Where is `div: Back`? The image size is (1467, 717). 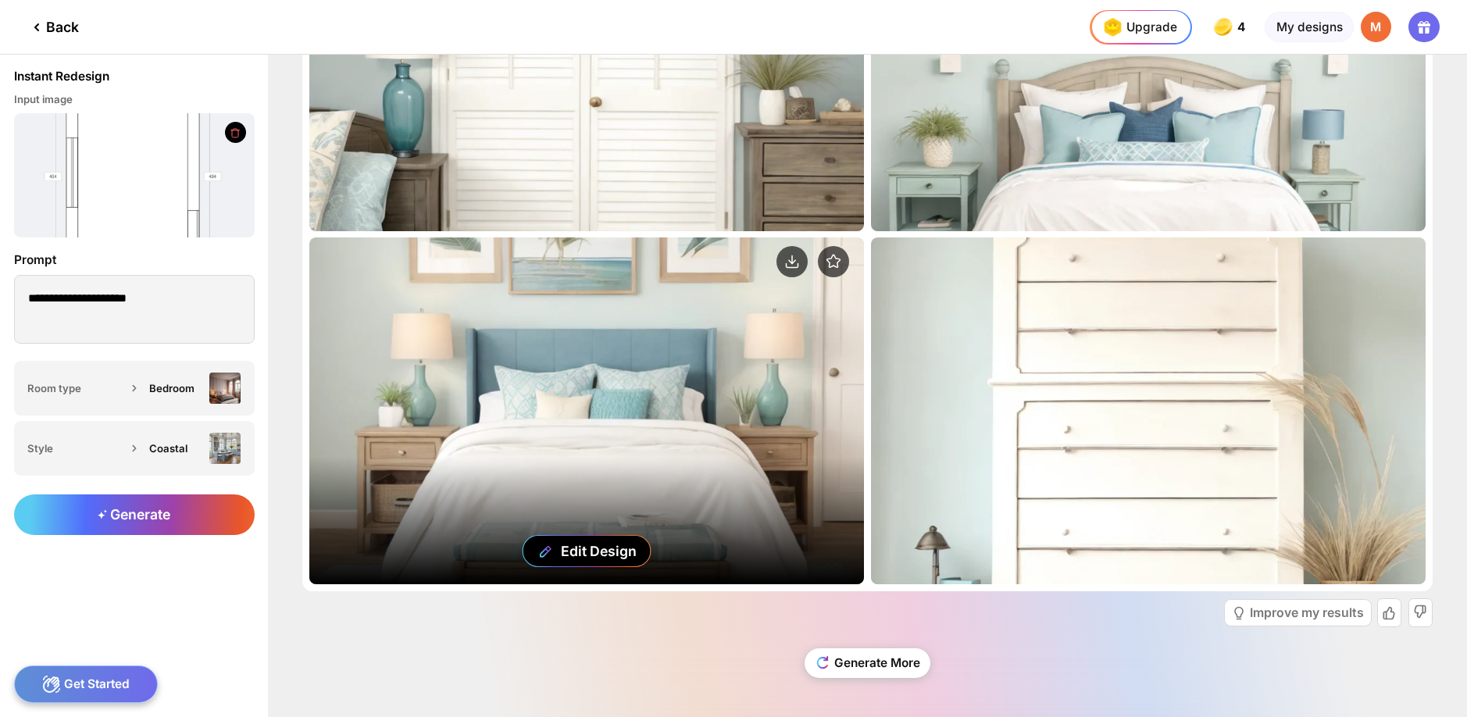 div: Back is located at coordinates (53, 27).